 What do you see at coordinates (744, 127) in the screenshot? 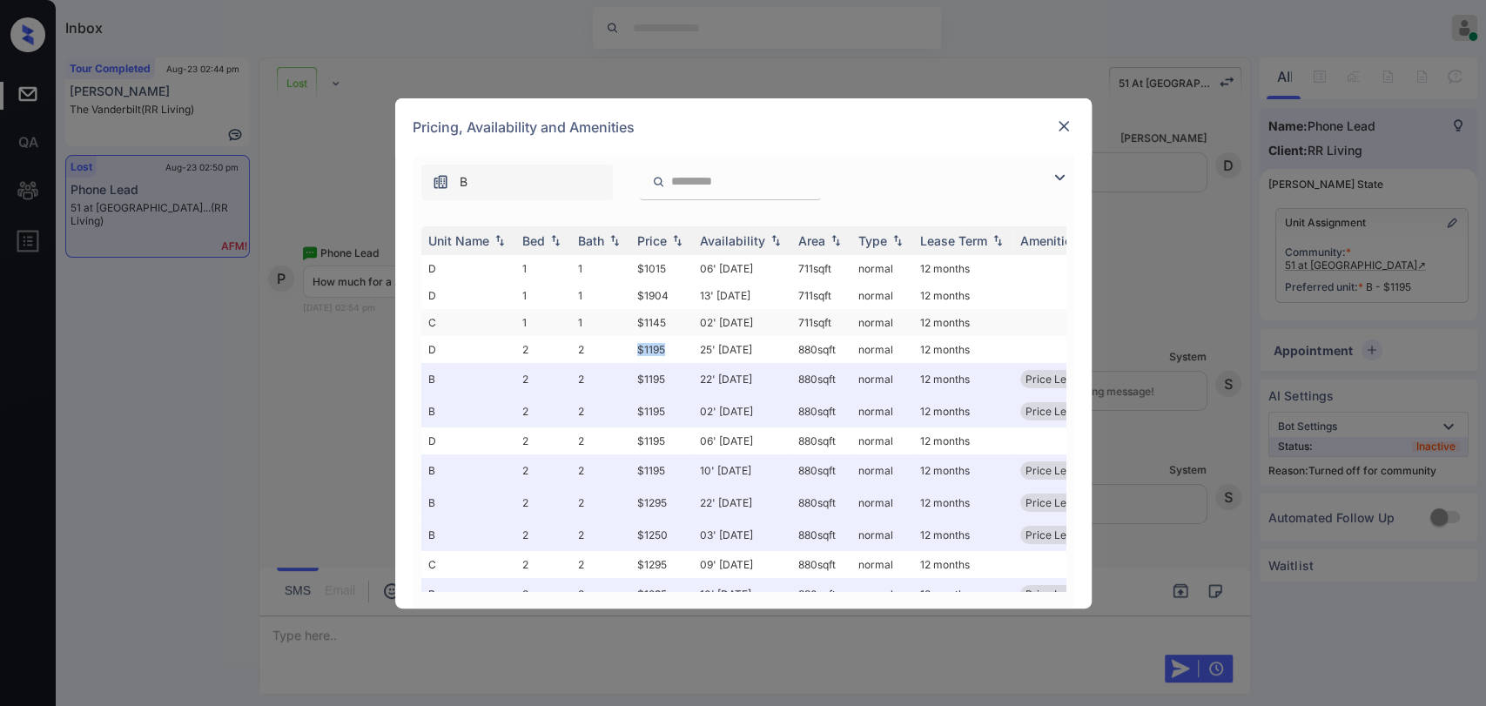
I see `div: Pricing, Availability and Amenities` at bounding box center [744, 127].